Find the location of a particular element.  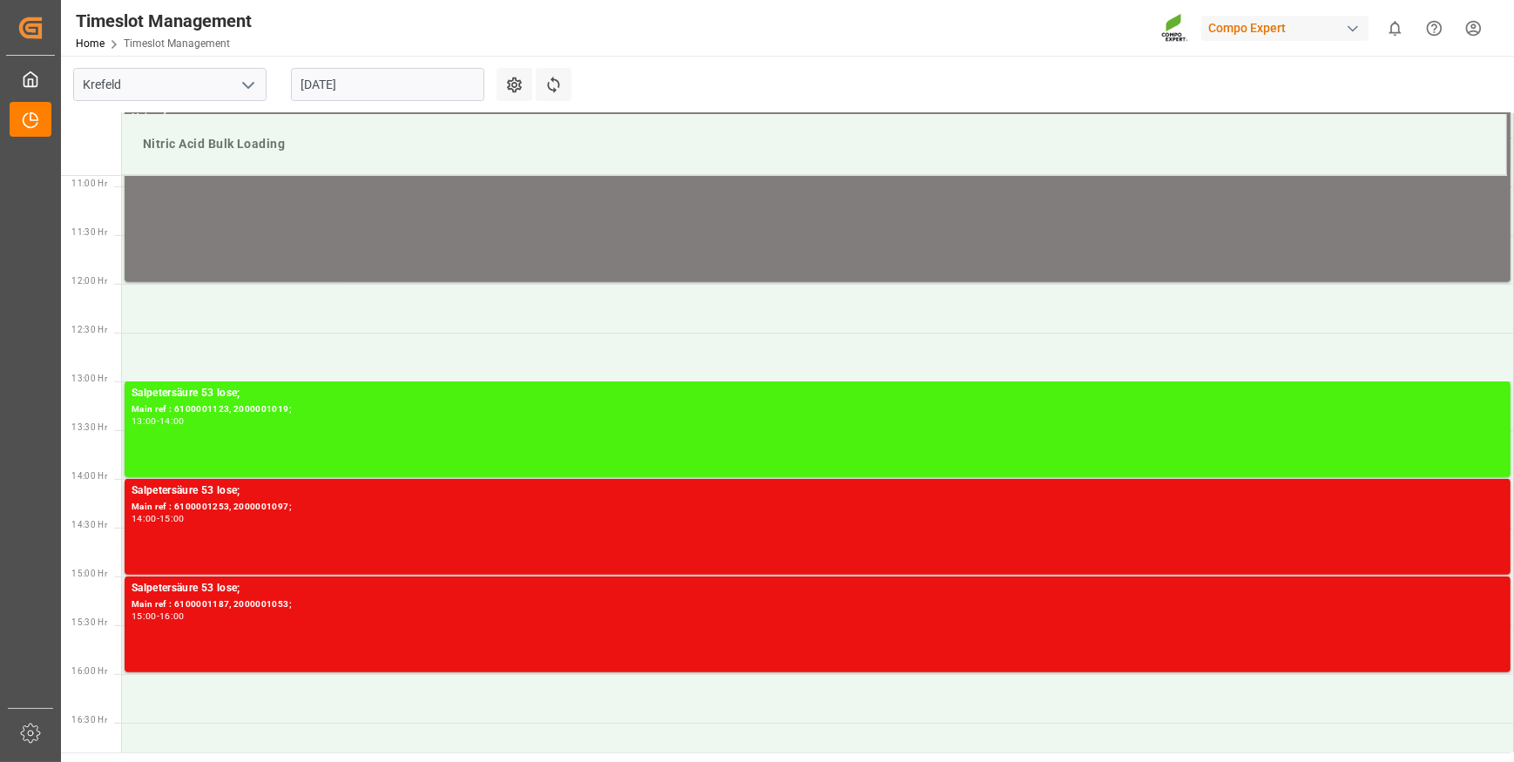

div: 13:00 is located at coordinates (144, 421).